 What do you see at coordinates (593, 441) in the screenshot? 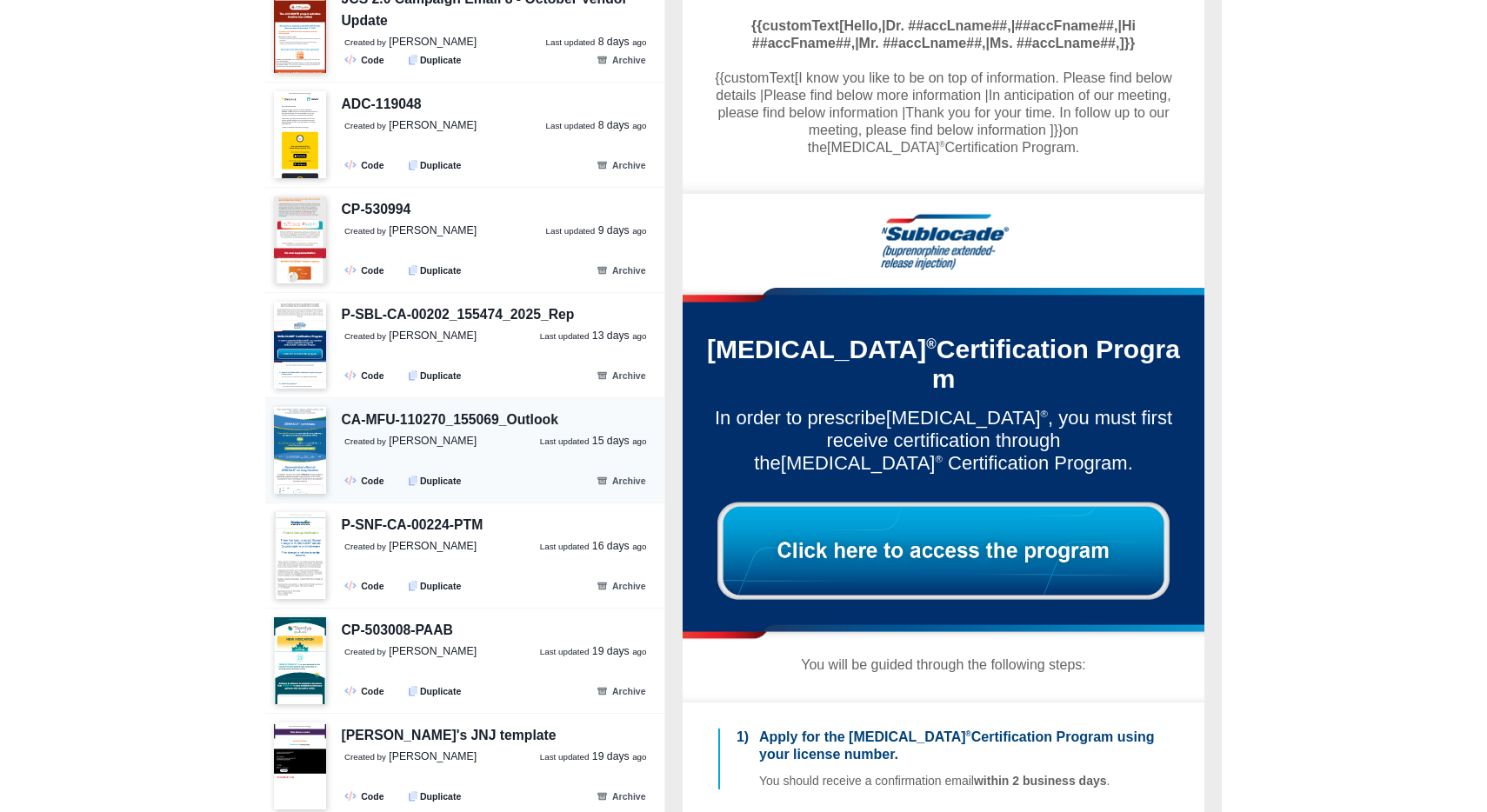
I see `a: Last updated 15 days ago` at bounding box center [593, 441].